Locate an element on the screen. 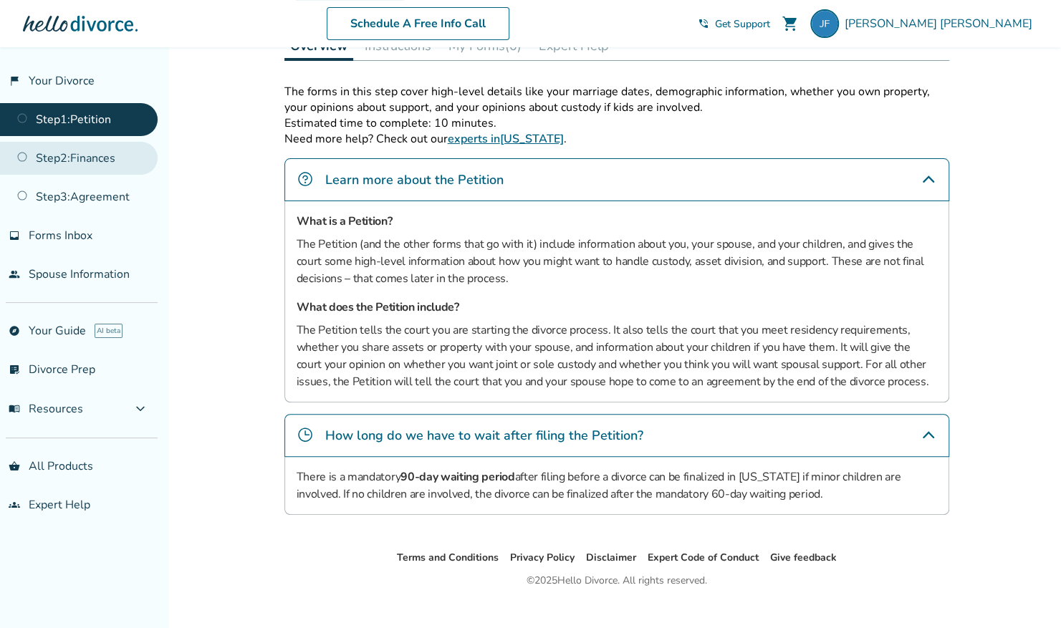  span: groups is located at coordinates (14, 505).